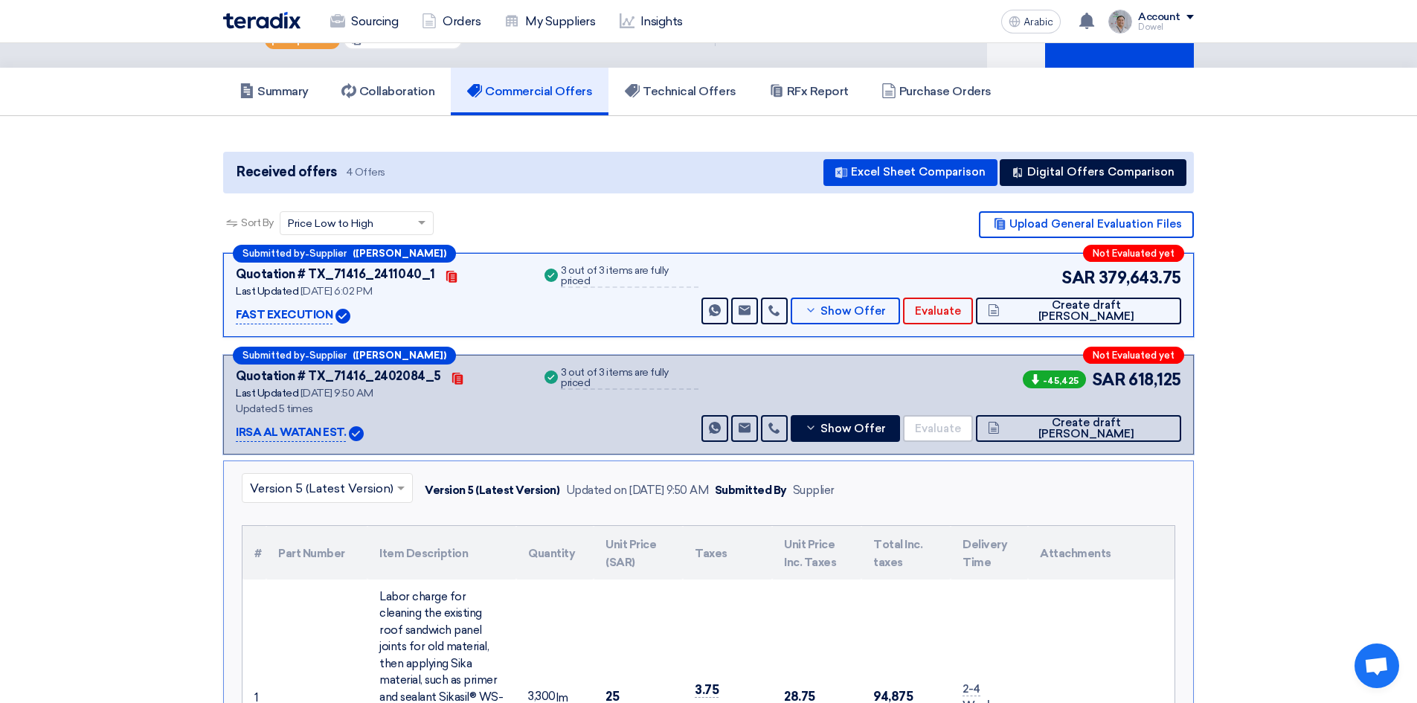  Describe the element at coordinates (397, 91) in the screenshot. I see `font: Collaboration` at that location.